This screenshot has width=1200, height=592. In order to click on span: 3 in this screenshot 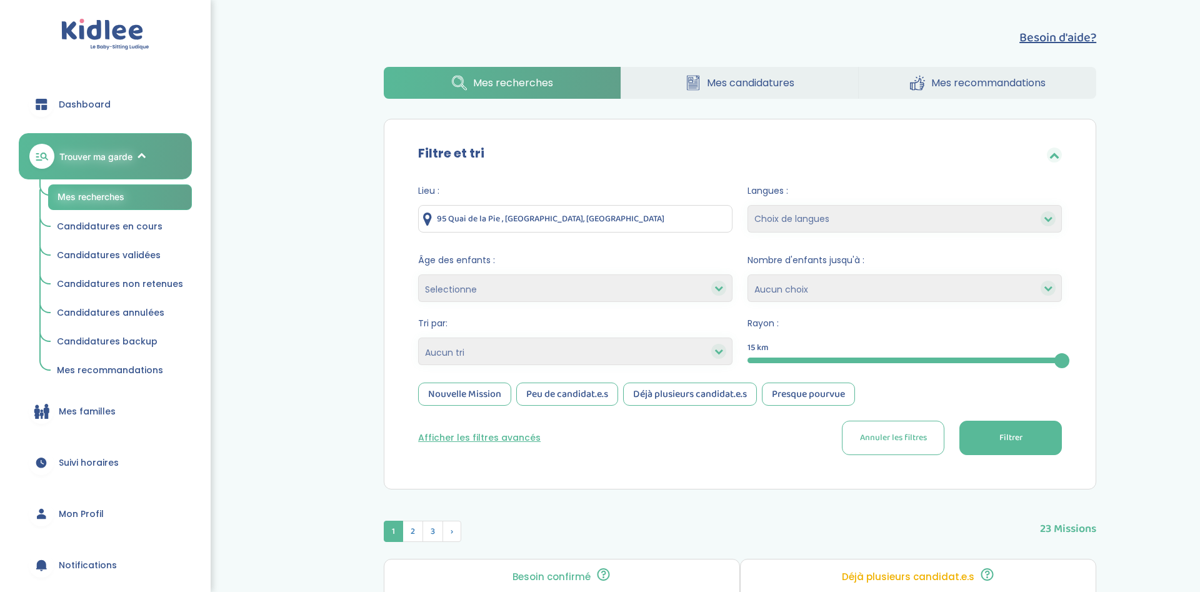, I will do `click(433, 531)`.